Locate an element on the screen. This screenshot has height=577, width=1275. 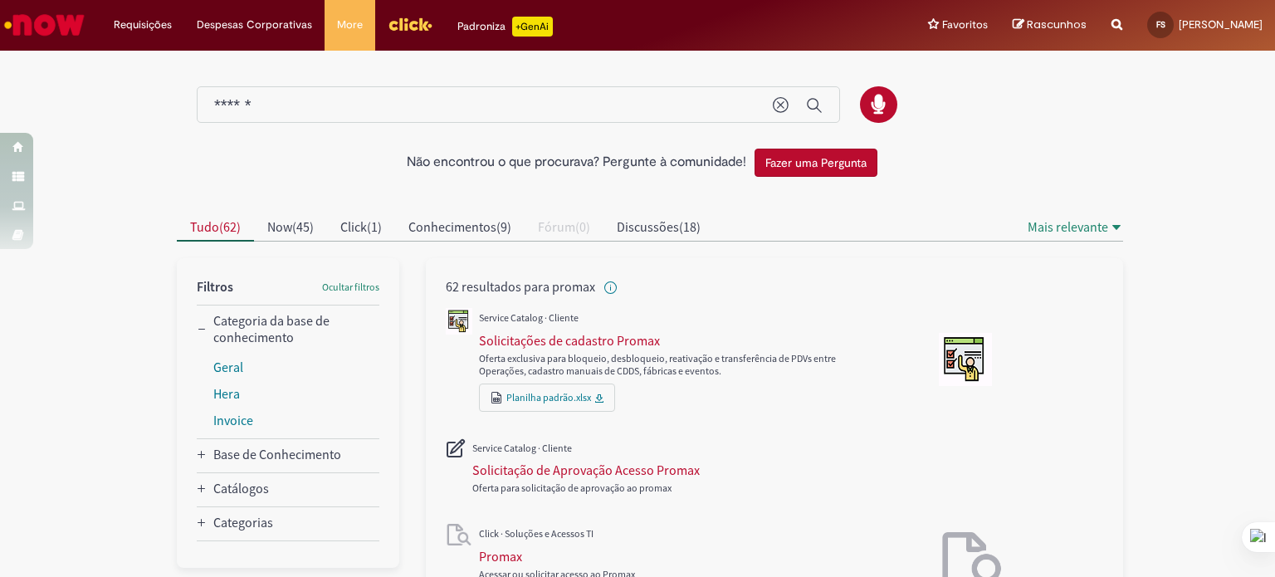
p: +GenAi is located at coordinates (532, 27).